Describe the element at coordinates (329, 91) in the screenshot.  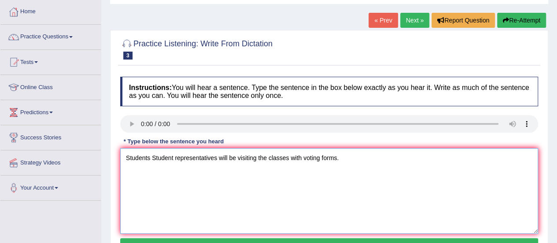
I see `h4: You will hear a sentence. Type the sentence in the box below exactly as you hear it. Write as muc...` at that location.